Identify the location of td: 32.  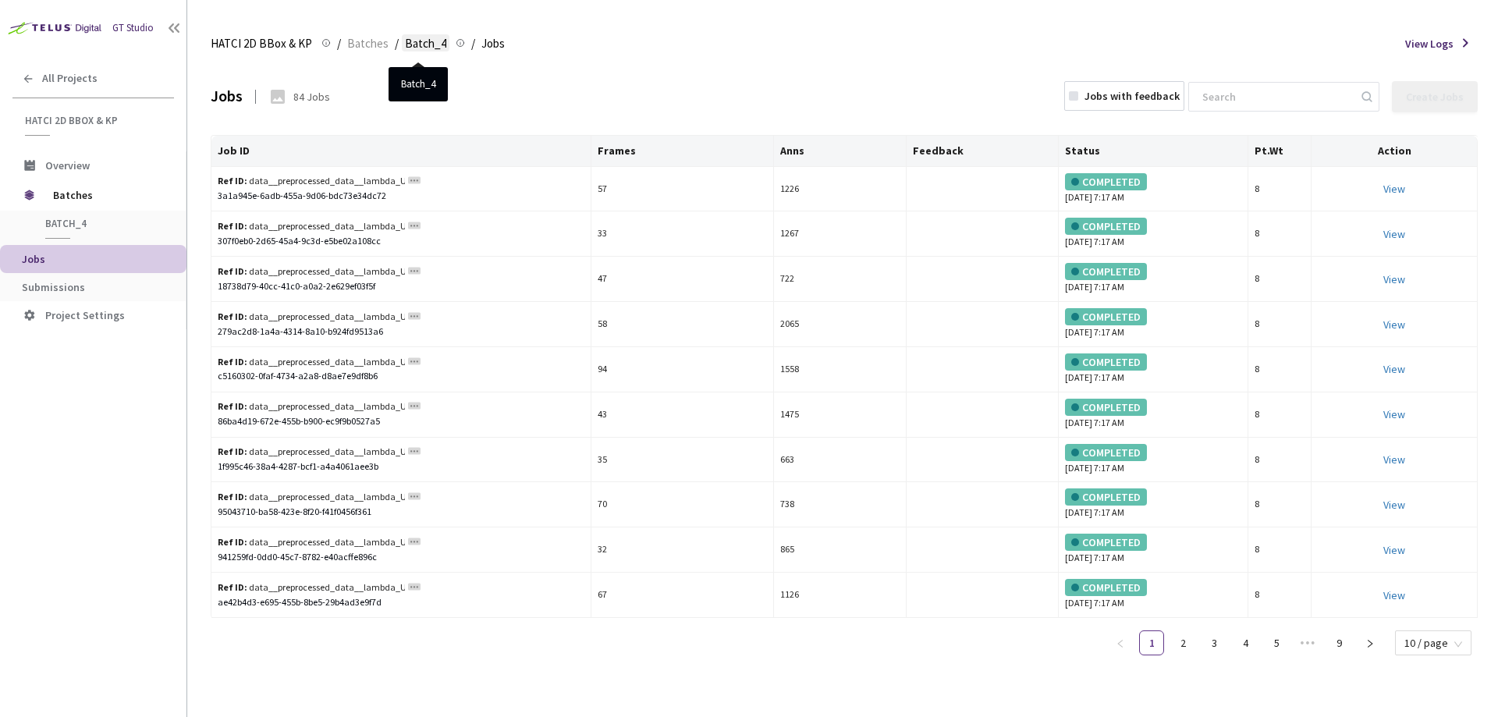
(682, 550).